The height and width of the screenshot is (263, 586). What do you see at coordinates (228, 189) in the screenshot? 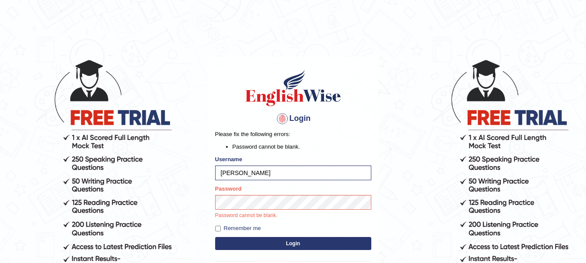
I see `label: Password` at bounding box center [228, 189].